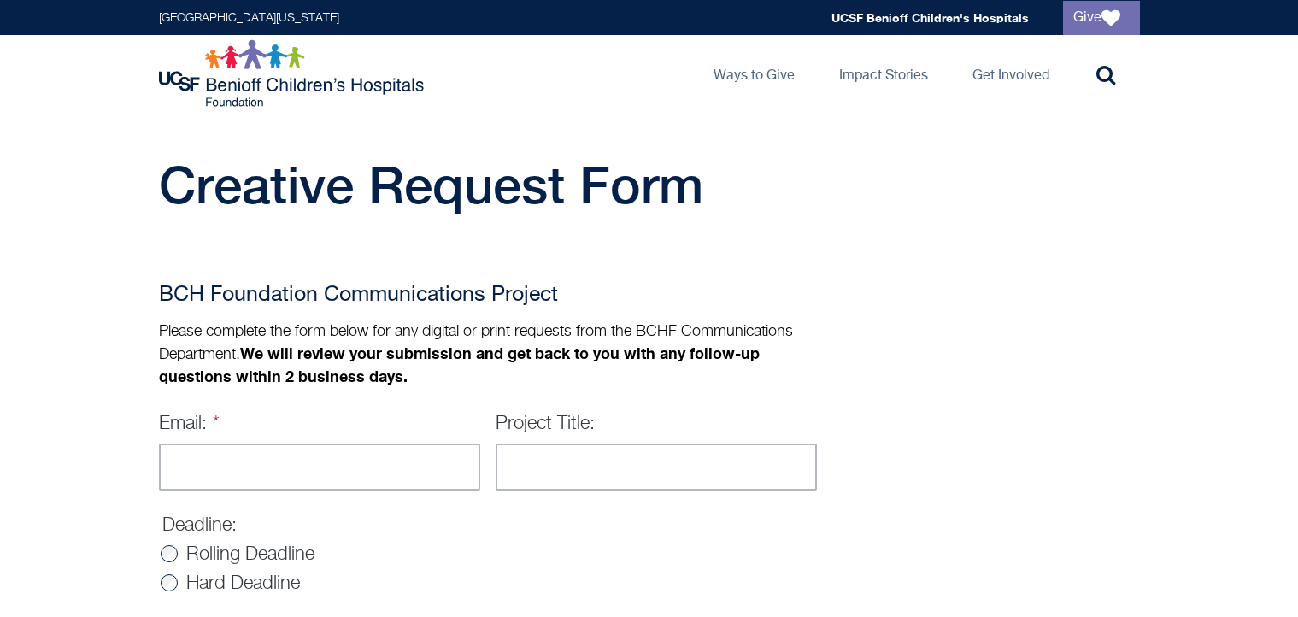 This screenshot has height=617, width=1298. What do you see at coordinates (250, 555) in the screenshot?
I see `label: Rolling Deadline` at bounding box center [250, 555].